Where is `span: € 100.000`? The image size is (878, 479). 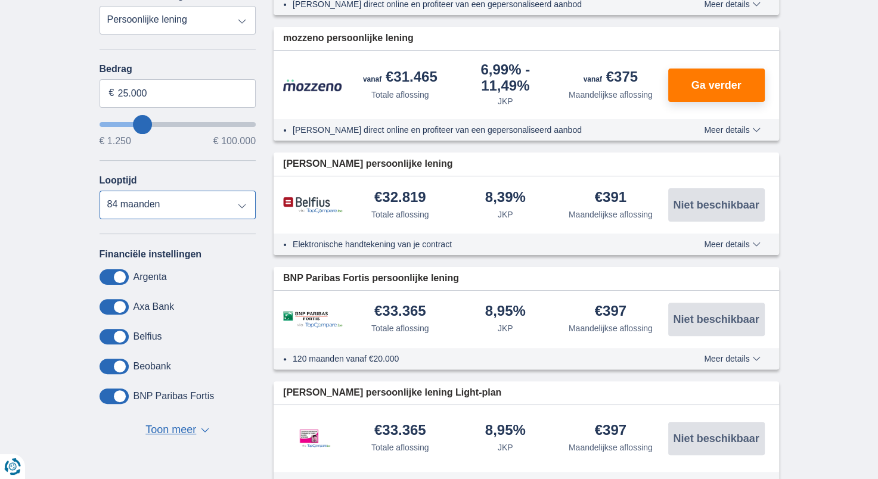
span: € 100.000 is located at coordinates (234, 141).